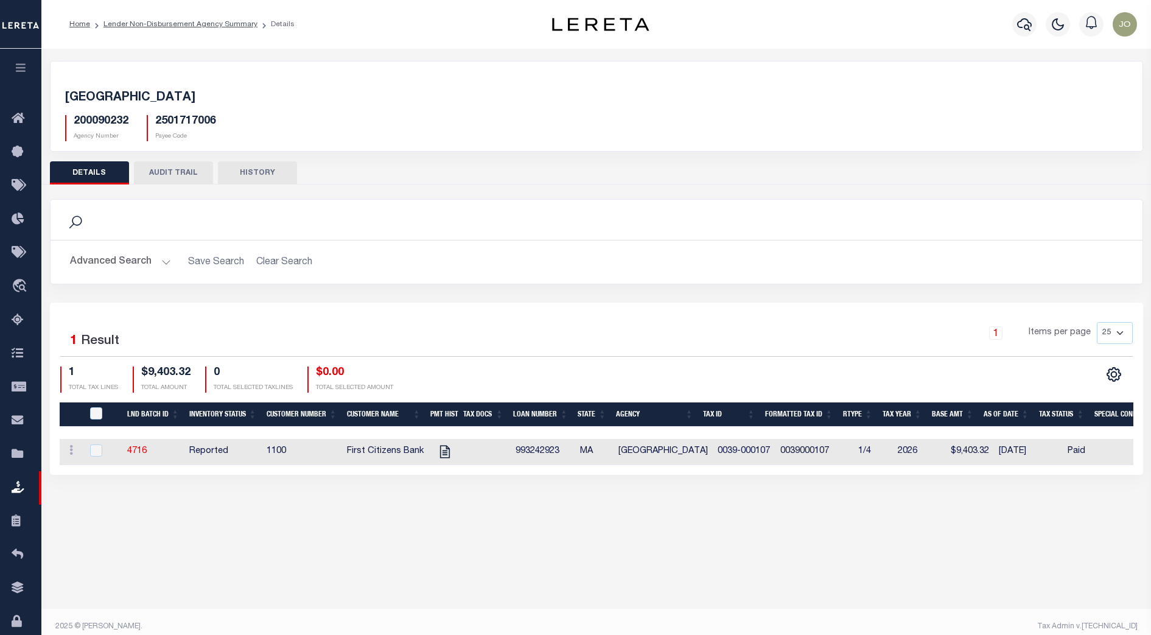 Image resolution: width=1151 pixels, height=635 pixels. Describe the element at coordinates (917, 452) in the screenshot. I see `td: 2026` at that location.